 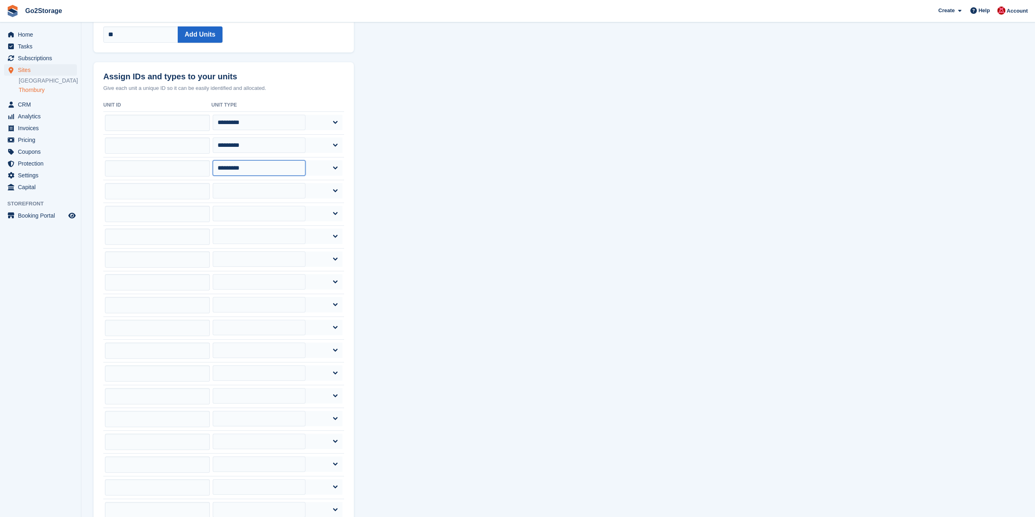 What do you see at coordinates (48, 90) in the screenshot?
I see `a: Thornbury` at bounding box center [48, 90].